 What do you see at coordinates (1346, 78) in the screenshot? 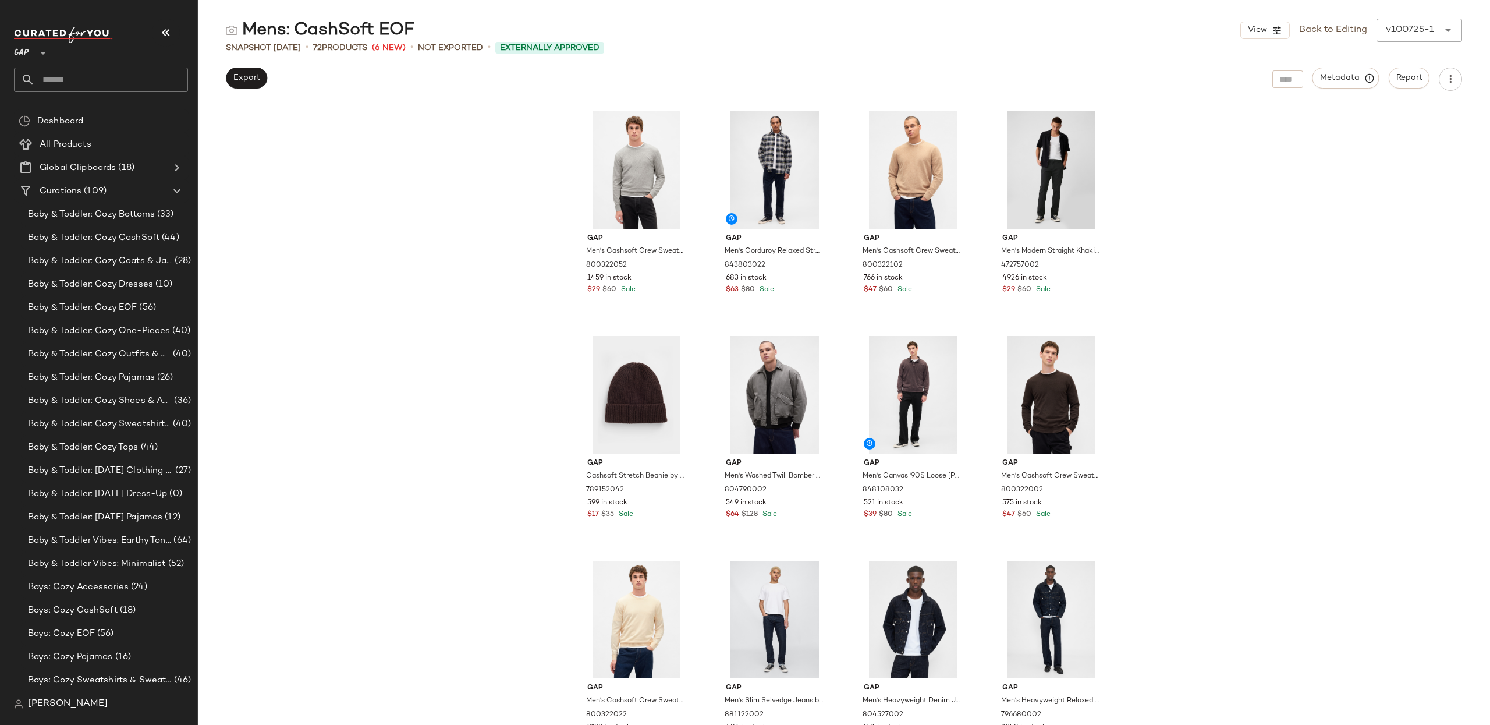
I see `button: Metadata` at bounding box center [1346, 78].